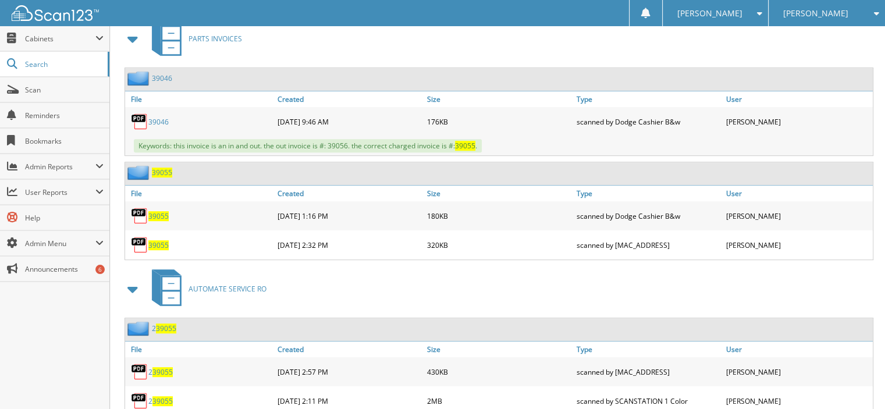 The width and height of the screenshot is (885, 409). What do you see at coordinates (63, 64) in the screenshot?
I see `span: Search` at bounding box center [63, 64].